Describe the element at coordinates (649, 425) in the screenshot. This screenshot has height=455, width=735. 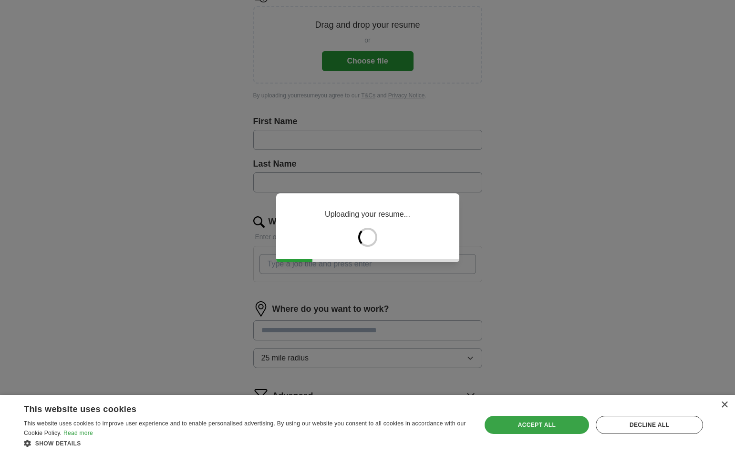
I see `div: Decline all` at that location.